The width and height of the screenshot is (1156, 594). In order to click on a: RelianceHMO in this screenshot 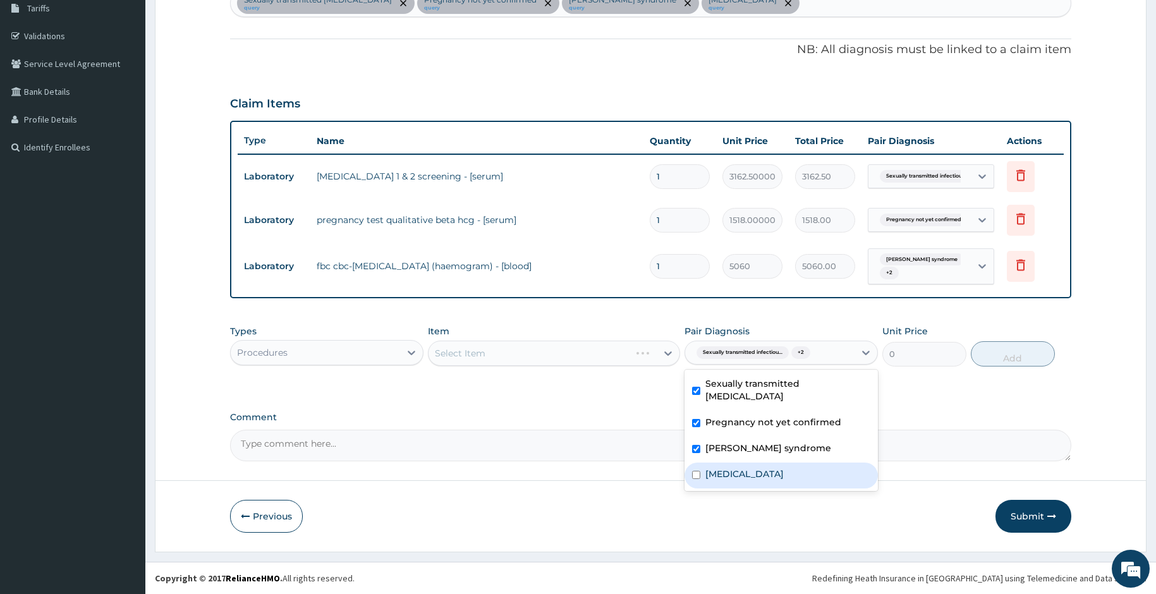, I will do `click(253, 578)`.